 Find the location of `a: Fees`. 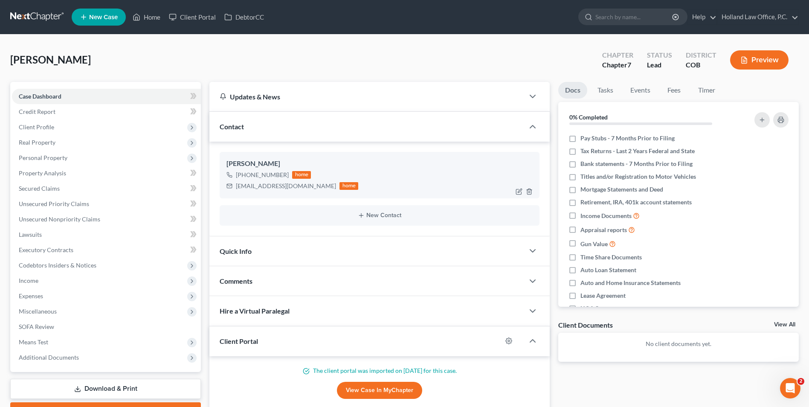

a: Fees is located at coordinates (675, 90).